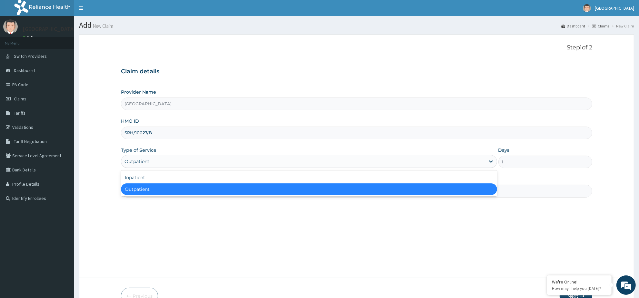  I want to click on div: Inpatient, so click(309, 178).